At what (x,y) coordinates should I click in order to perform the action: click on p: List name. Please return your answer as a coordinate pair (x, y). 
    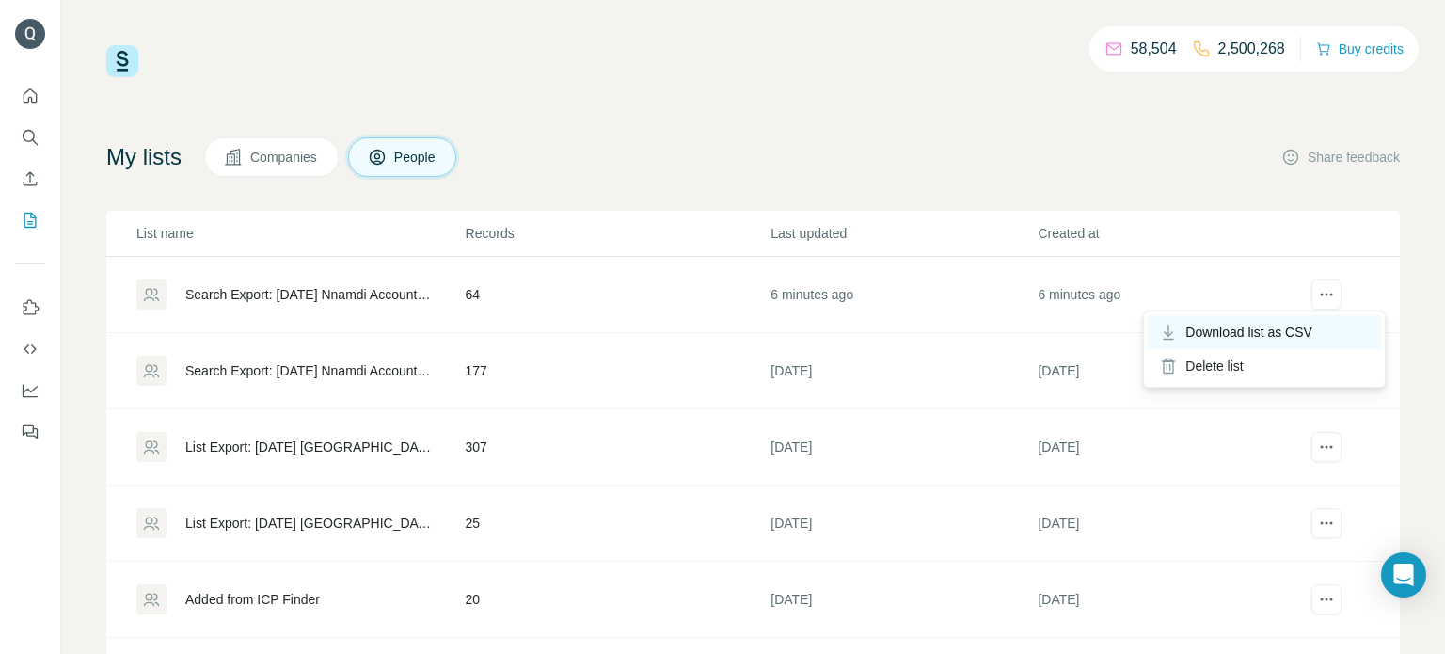
    Looking at the image, I should click on (300, 233).